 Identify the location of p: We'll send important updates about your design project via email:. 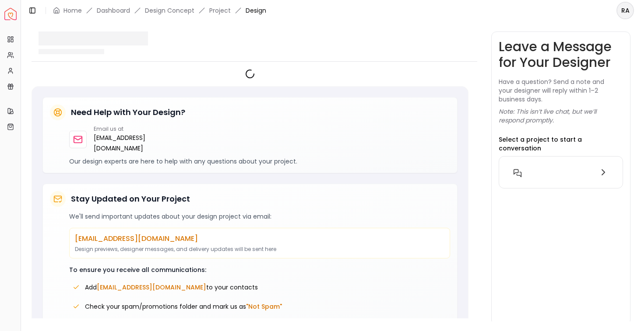
(260, 217).